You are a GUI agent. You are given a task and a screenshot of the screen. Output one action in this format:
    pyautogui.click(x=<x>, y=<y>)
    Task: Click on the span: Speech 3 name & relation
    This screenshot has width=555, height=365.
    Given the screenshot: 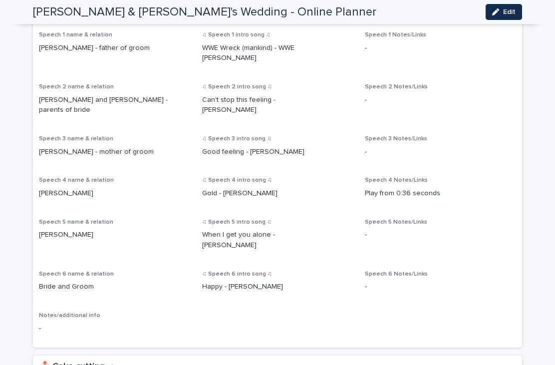 What is the action you would take?
    pyautogui.click(x=76, y=139)
    